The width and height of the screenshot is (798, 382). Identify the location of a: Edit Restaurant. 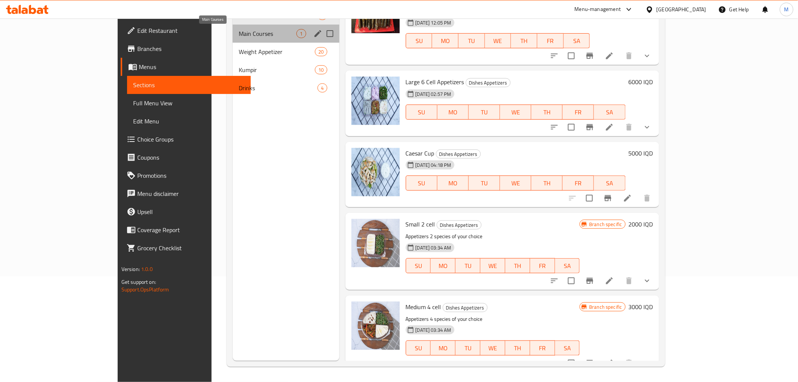
(186, 31).